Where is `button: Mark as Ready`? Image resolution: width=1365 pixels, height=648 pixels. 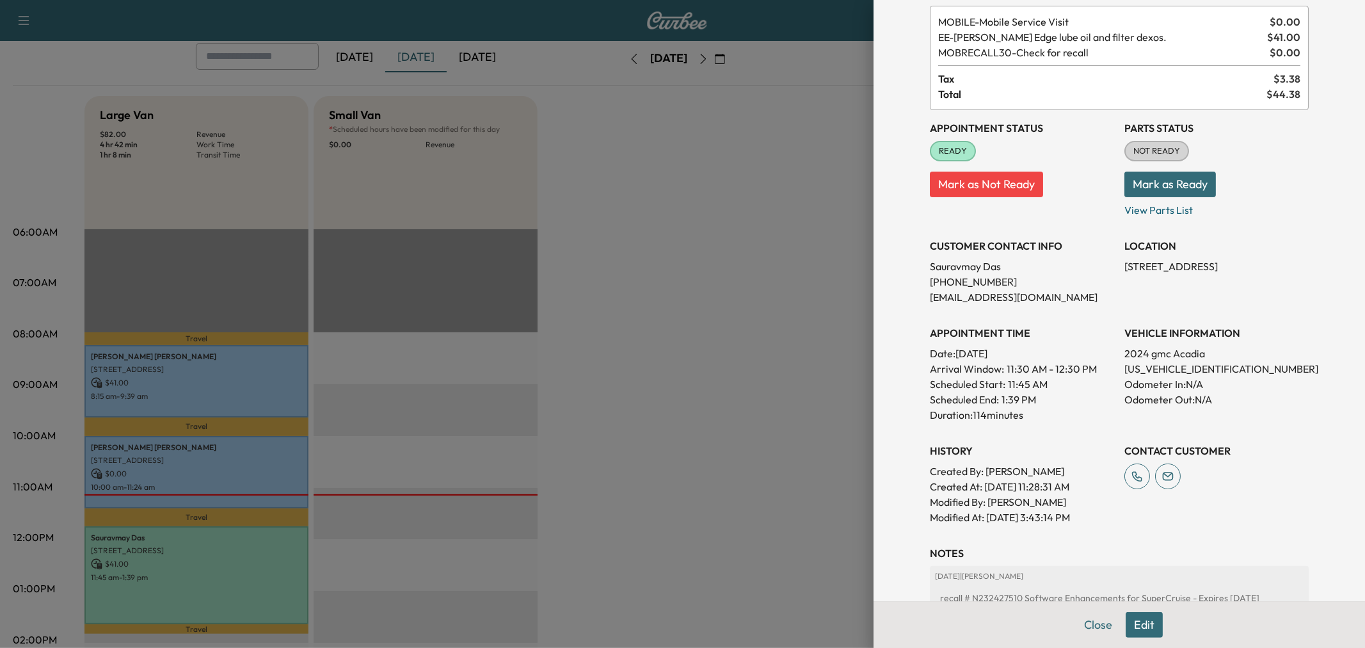
button: Mark as Ready is located at coordinates (1170, 184).